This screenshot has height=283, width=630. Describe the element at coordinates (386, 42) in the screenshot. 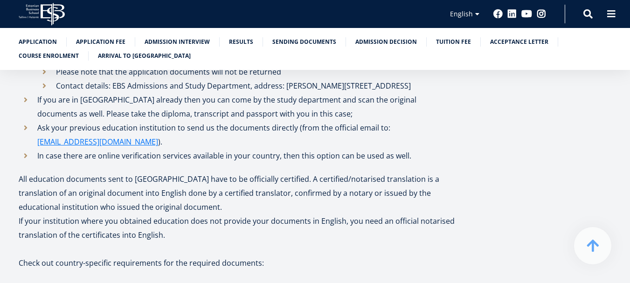

I see `a: Admission decision` at that location.